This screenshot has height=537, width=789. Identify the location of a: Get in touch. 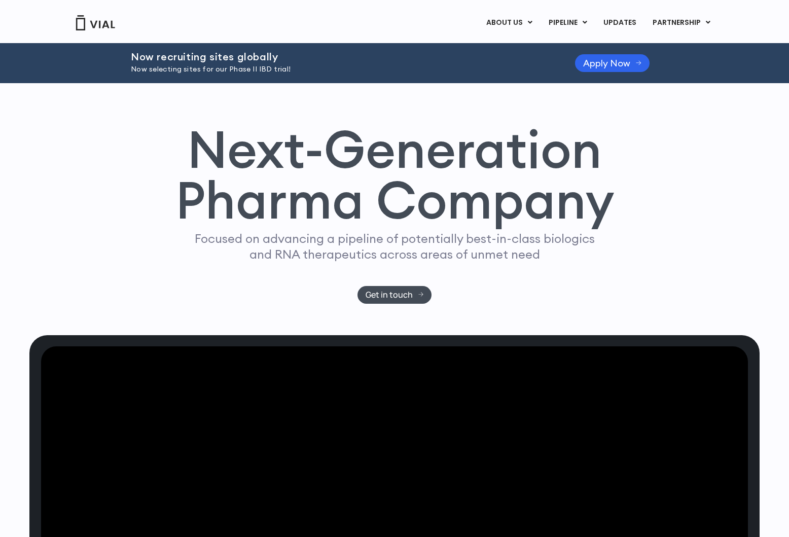
(395, 295).